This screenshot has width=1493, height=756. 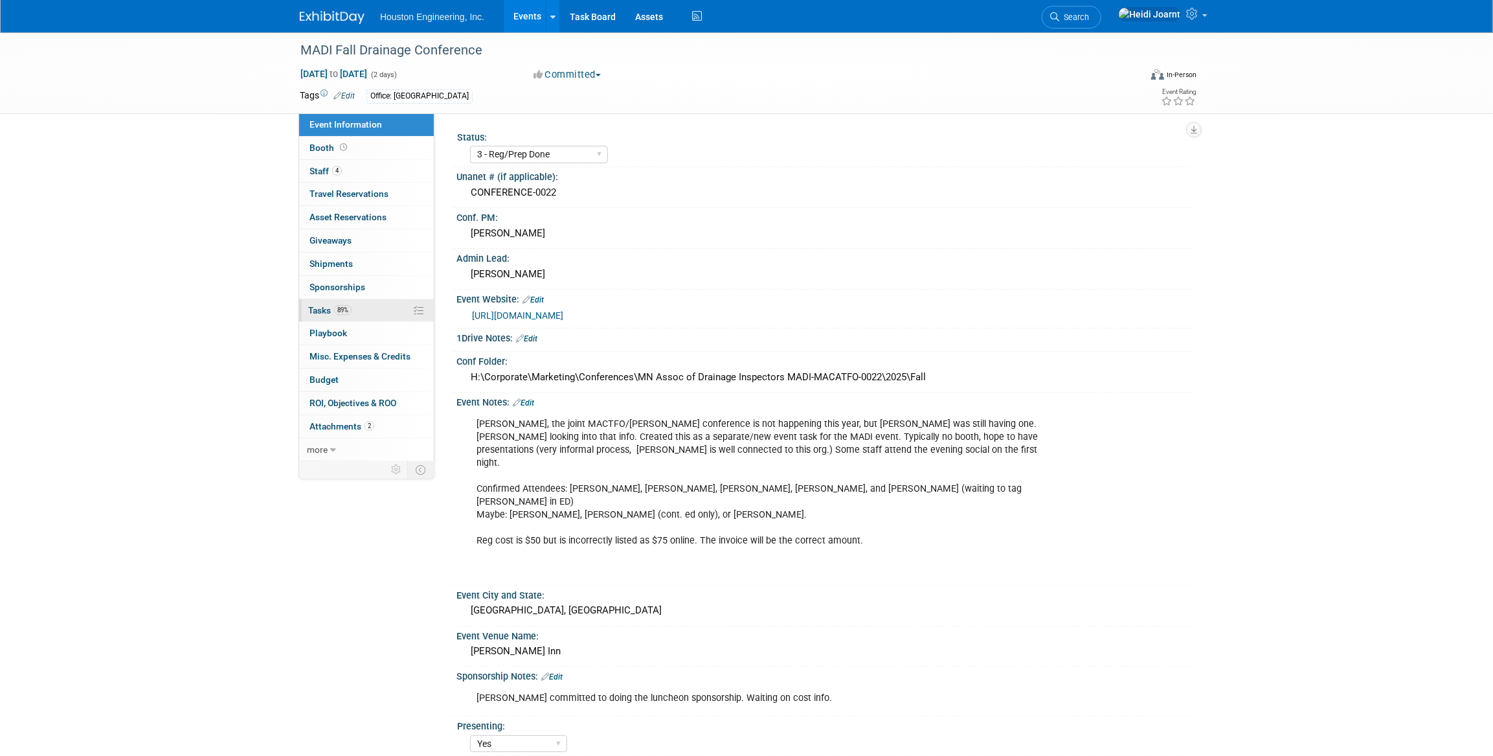 I want to click on span: Attachments, so click(x=342, y=426).